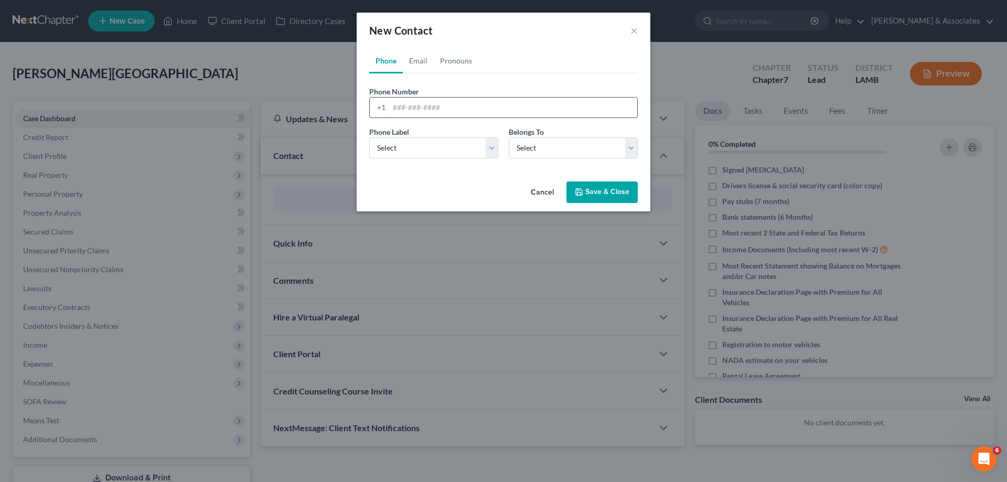 This screenshot has height=482, width=1007. What do you see at coordinates (997, 451) in the screenshot?
I see `span: 6` at bounding box center [997, 451].